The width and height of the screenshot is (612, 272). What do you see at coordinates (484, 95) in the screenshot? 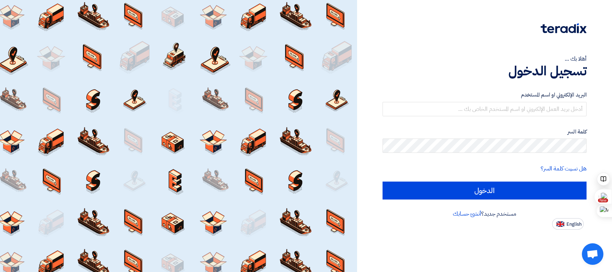
I see `label: البريد الإلكتروني او اسم المستخدم` at bounding box center [484, 95].